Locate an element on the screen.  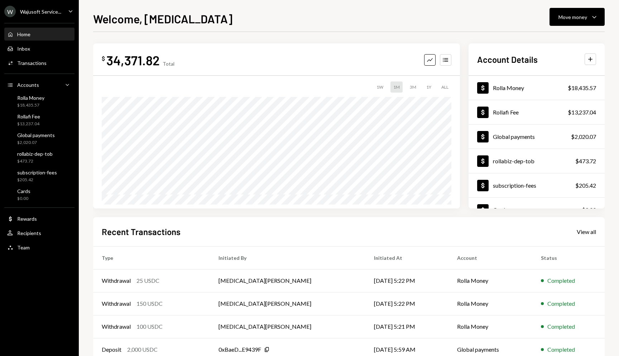
div: Wajusoft Service... is located at coordinates (41, 11).